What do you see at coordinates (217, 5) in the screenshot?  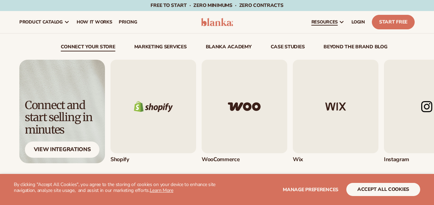 I see `span: Free to start · ZERO minimums · ZERO contracts` at bounding box center [217, 5].